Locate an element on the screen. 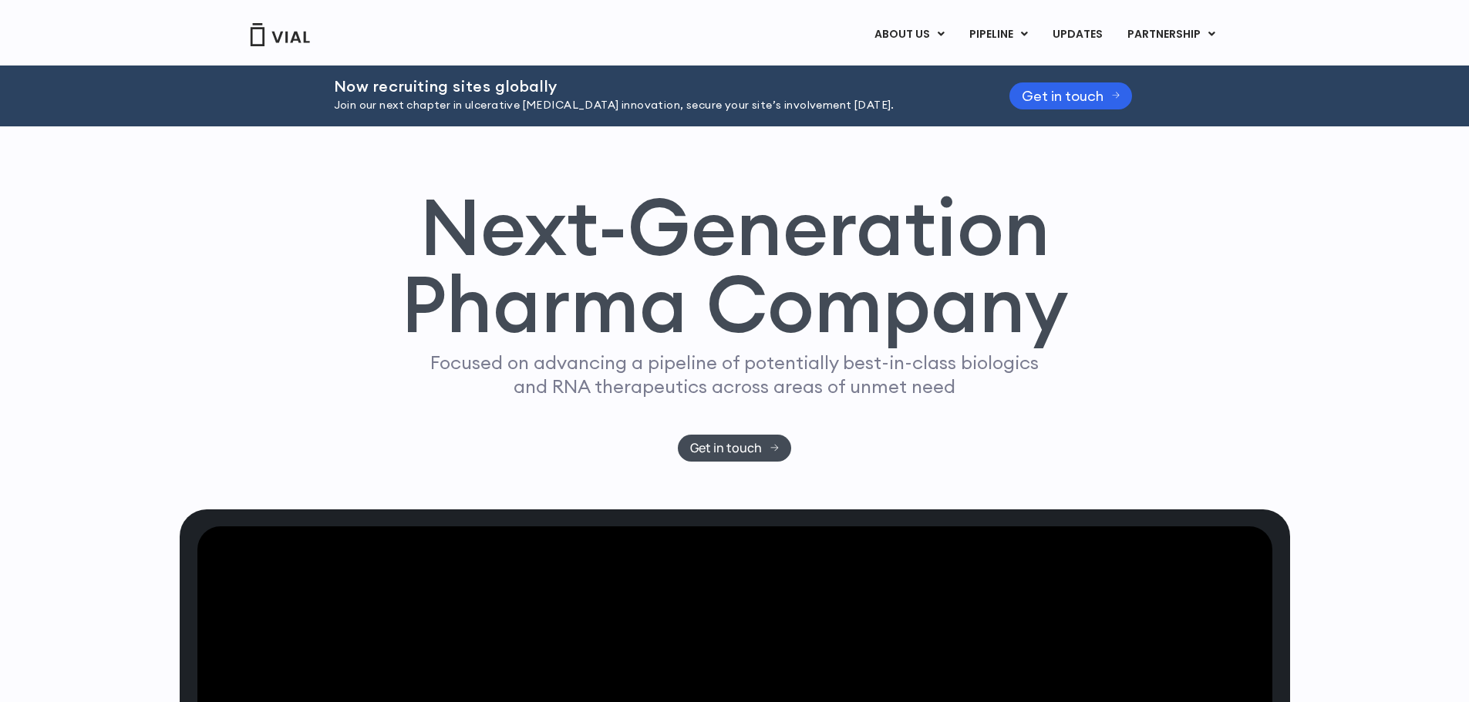 The width and height of the screenshot is (1469, 702). h1: Next-Generation Pharma Company is located at coordinates (735, 266).